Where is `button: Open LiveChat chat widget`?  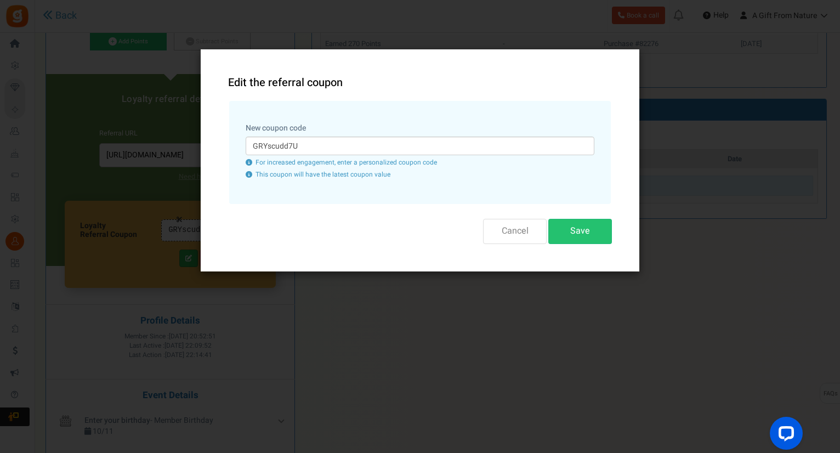 button: Open LiveChat chat widget is located at coordinates (25, 21).